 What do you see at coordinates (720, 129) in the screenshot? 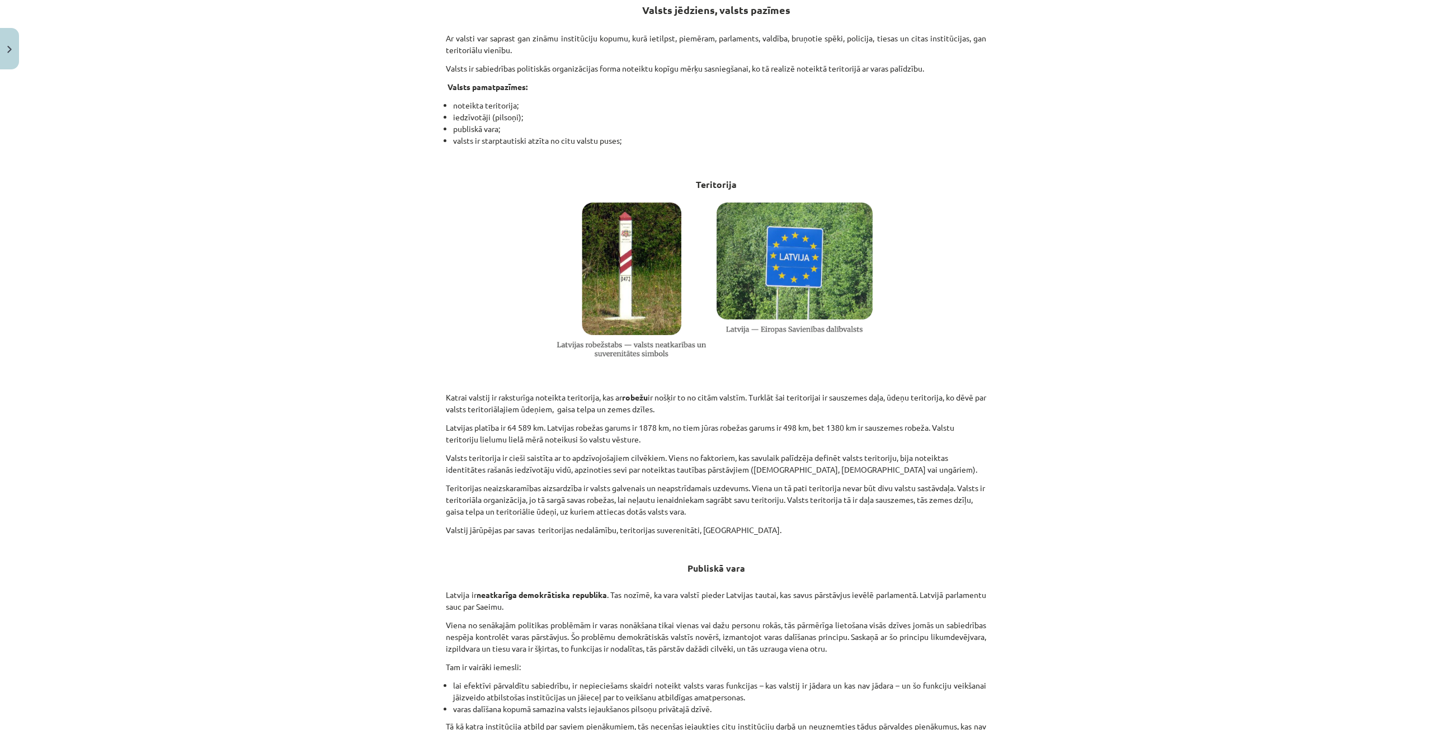
I see `li: publiskā vara;` at bounding box center [720, 129].